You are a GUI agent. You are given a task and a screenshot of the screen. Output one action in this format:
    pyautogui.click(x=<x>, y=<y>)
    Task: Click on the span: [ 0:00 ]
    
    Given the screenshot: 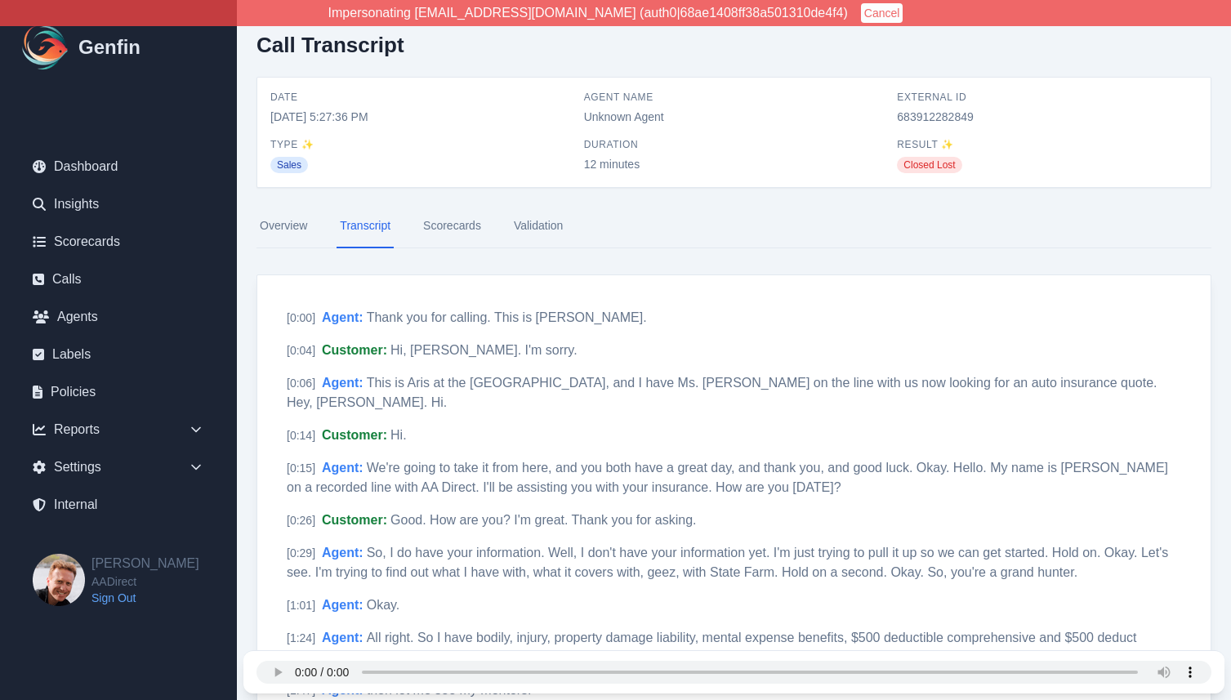 What is the action you would take?
    pyautogui.click(x=301, y=318)
    